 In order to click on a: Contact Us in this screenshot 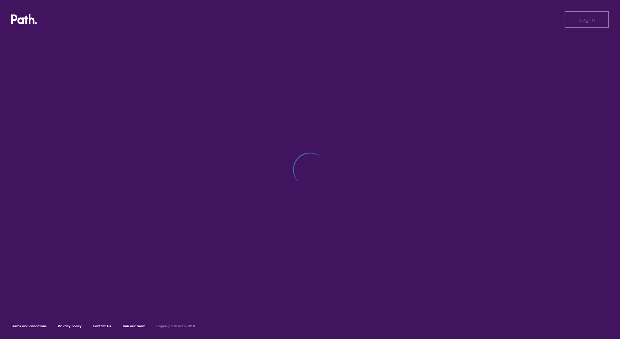, I will do `click(102, 326)`.